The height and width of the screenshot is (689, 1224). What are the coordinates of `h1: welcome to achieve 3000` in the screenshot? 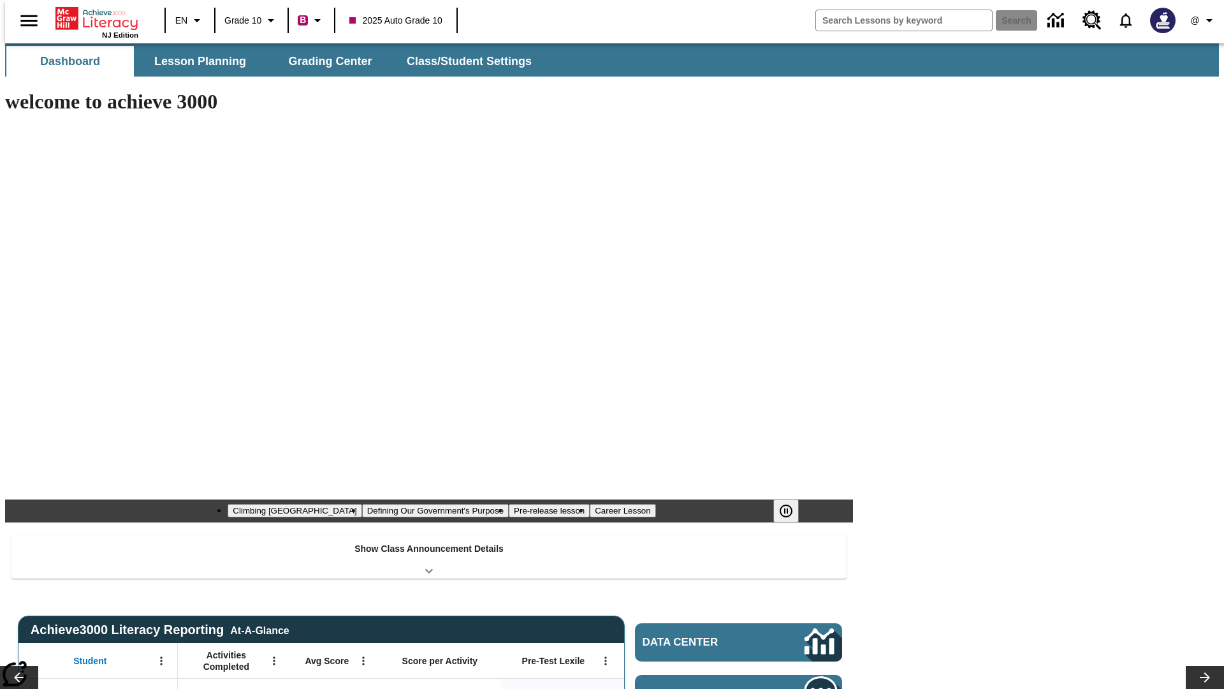 It's located at (429, 101).